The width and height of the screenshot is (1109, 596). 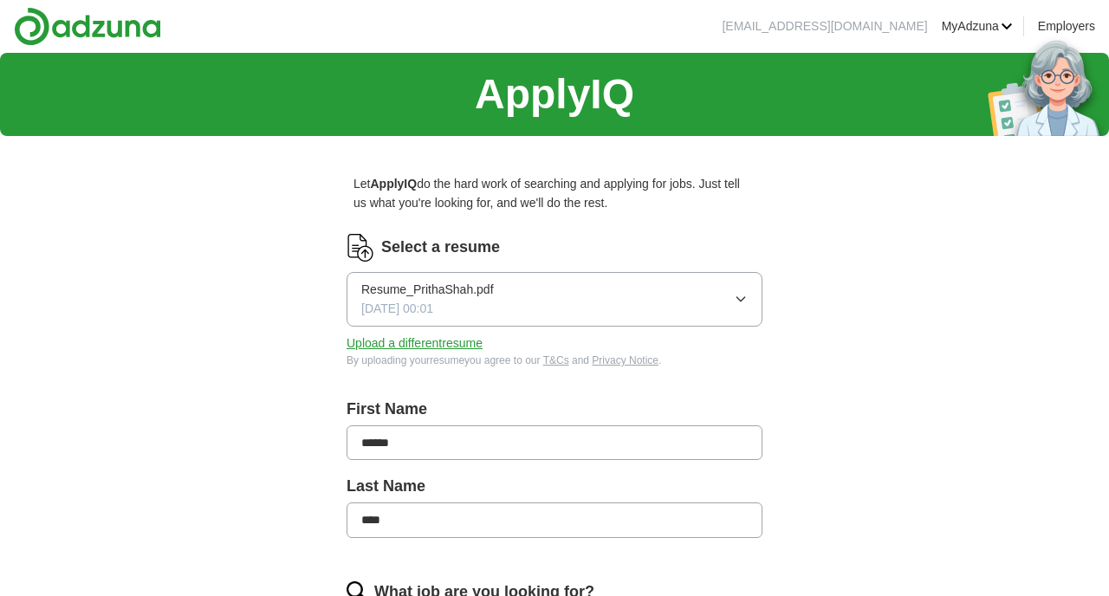 What do you see at coordinates (556, 360) in the screenshot?
I see `a: T&Cs` at bounding box center [556, 360].